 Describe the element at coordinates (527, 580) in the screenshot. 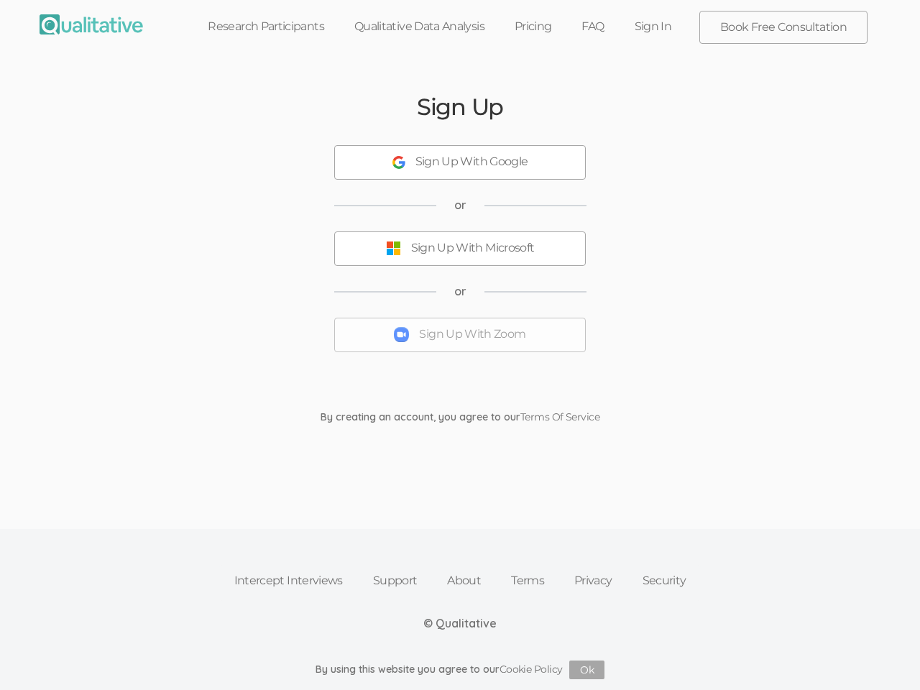

I see `a: Terms` at that location.